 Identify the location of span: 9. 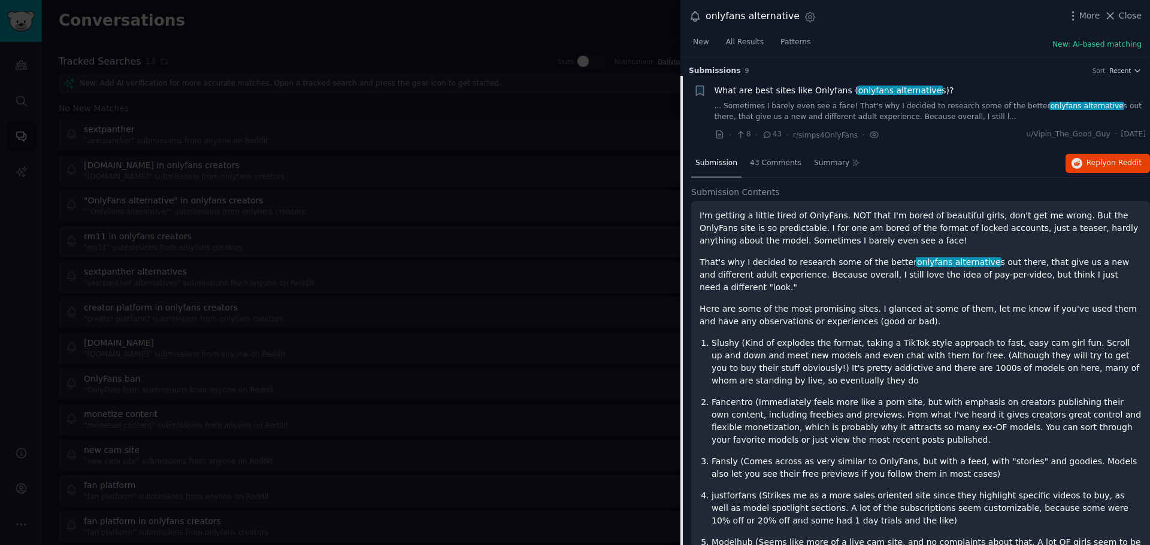
(747, 71).